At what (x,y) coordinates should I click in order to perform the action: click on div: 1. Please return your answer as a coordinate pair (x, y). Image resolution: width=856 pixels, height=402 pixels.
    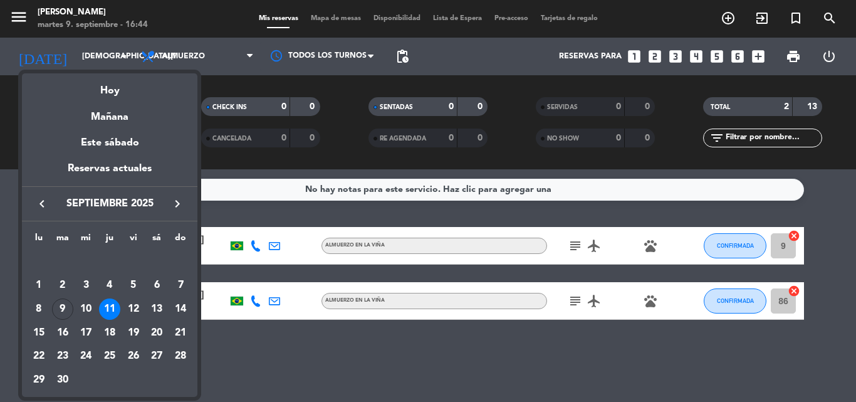
    Looking at the image, I should click on (39, 285).